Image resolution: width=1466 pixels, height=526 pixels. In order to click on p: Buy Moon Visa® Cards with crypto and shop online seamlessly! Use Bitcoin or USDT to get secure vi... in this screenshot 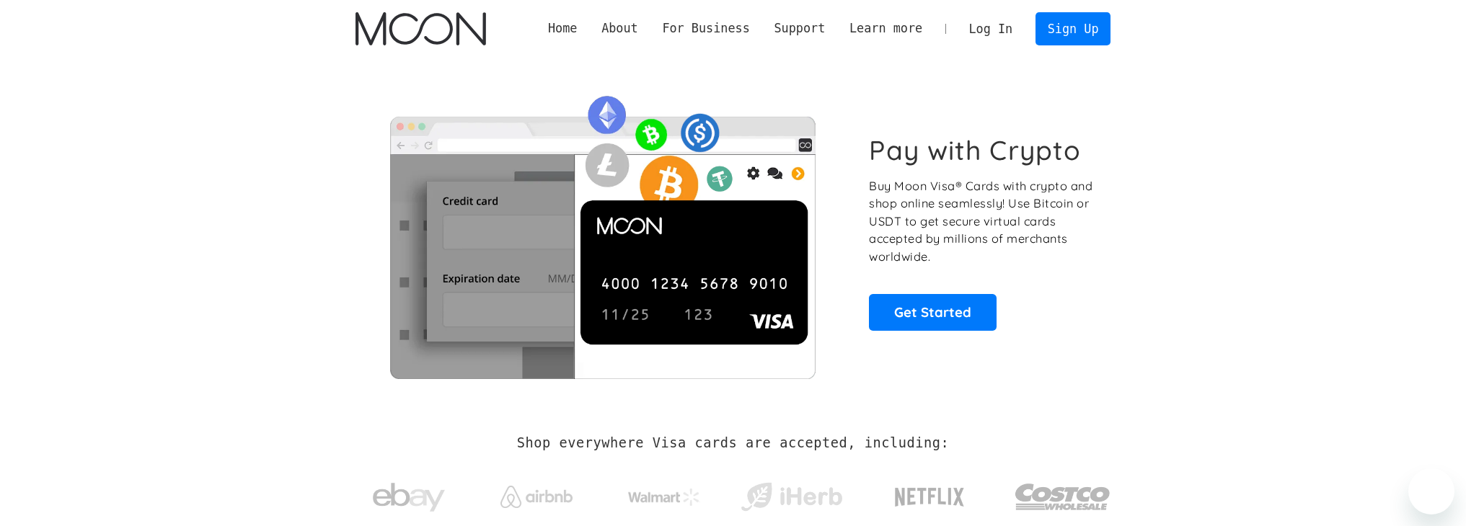, I will do `click(981, 221)`.